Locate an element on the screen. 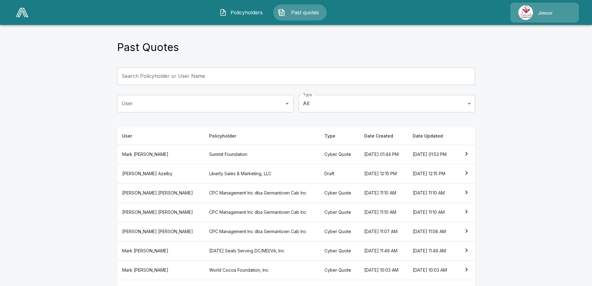 The image size is (592, 286). a: Past quotes IconPast quotes is located at coordinates (300, 12).